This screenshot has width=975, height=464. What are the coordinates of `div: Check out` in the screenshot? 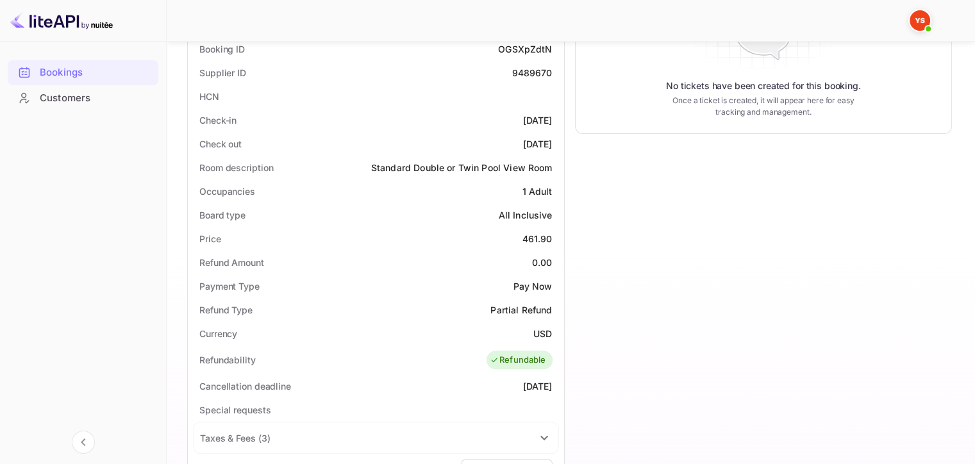 It's located at (221, 144).